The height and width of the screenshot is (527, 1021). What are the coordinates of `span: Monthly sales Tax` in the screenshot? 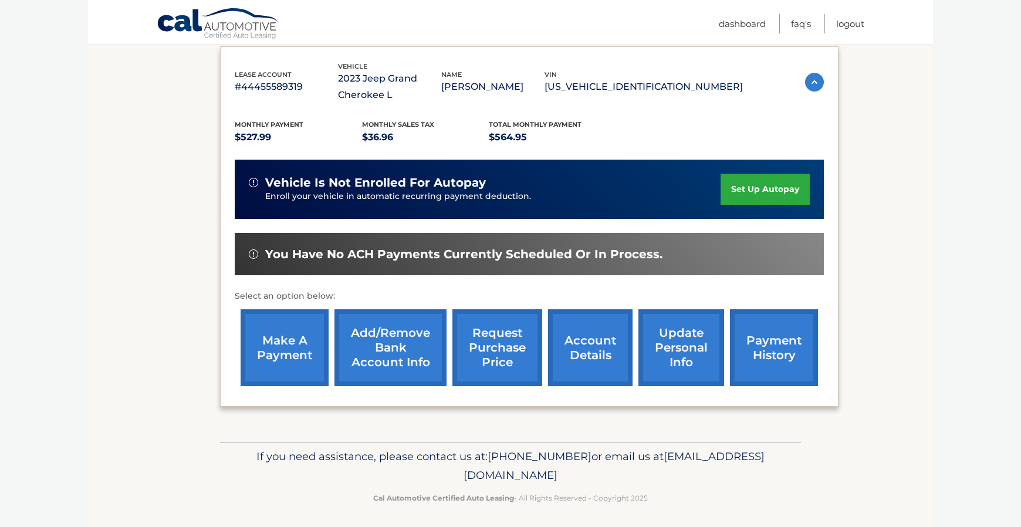 It's located at (398, 124).